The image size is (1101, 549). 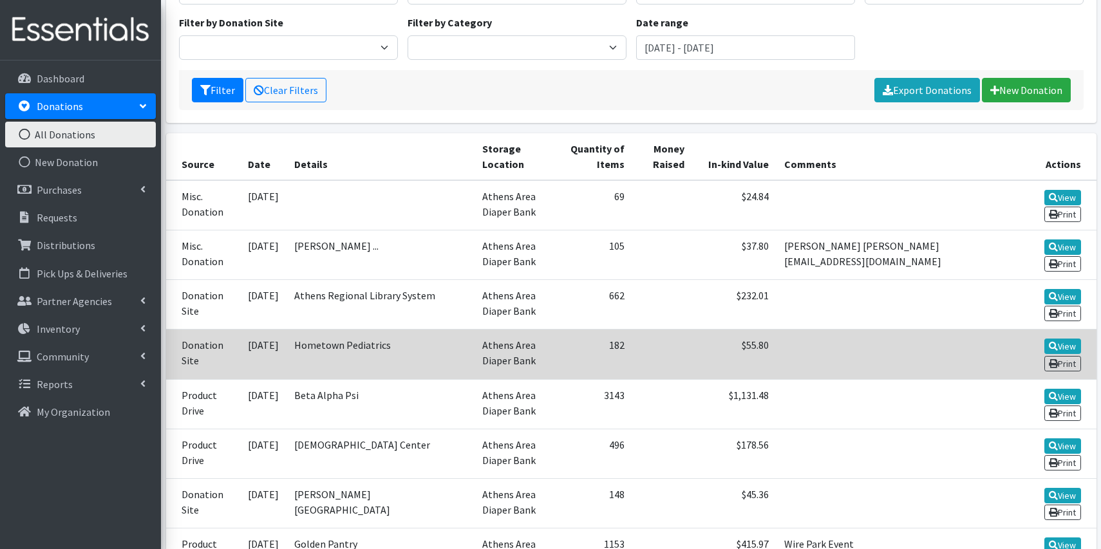 I want to click on td: $24.84, so click(x=734, y=205).